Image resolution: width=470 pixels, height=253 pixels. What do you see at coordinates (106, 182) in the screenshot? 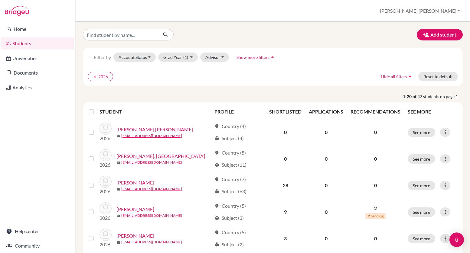
I see `img: Bell-Cross, Olivia` at bounding box center [106, 182].